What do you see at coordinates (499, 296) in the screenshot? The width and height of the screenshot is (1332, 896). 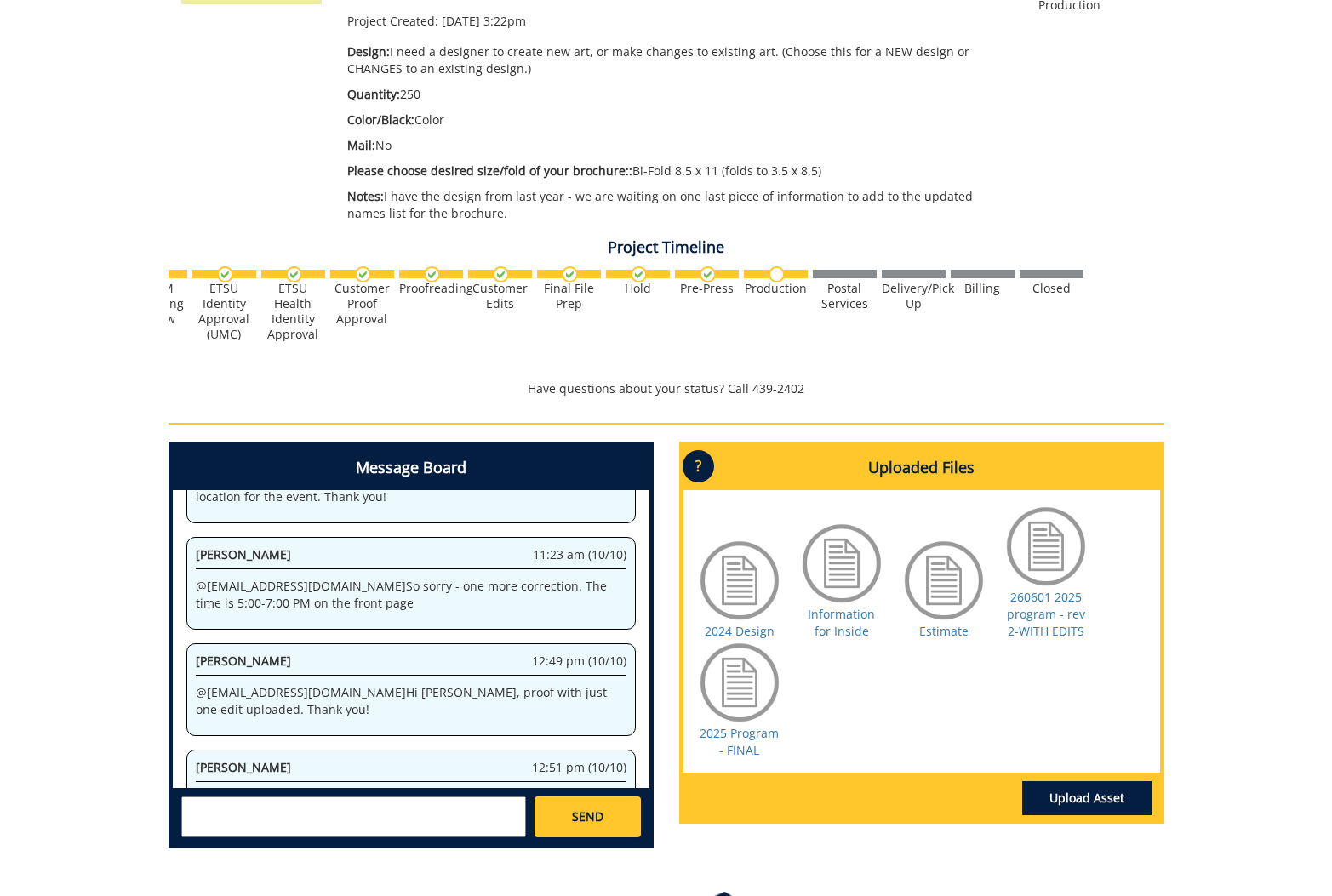 I see `div: Customer Edits` at bounding box center [499, 296].